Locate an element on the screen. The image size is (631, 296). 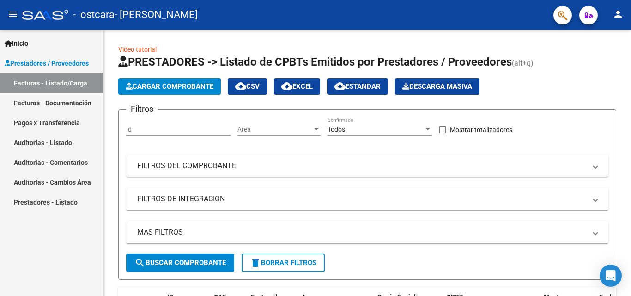
app-download-masive: Descarga masiva de comprobantes (adjuntos) is located at coordinates (437, 86).